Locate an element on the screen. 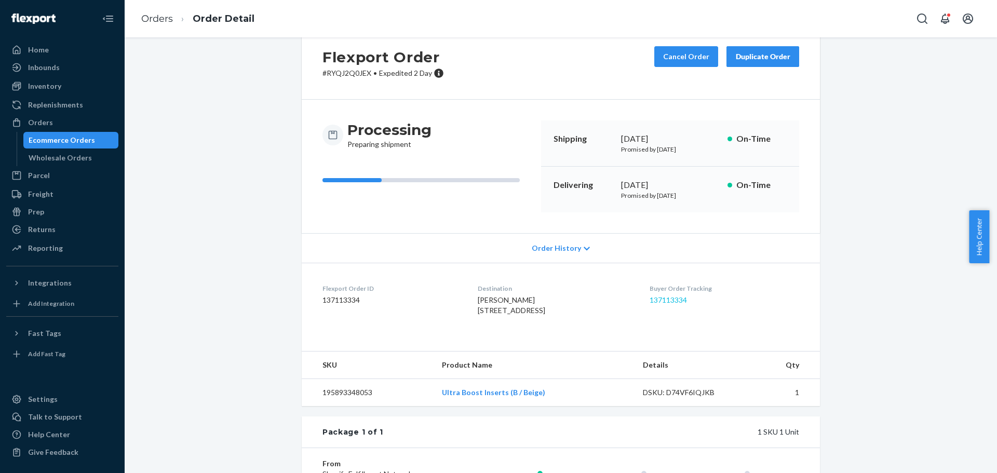 The width and height of the screenshot is (997, 473). a: Ecommerce Orders is located at coordinates (71, 140).